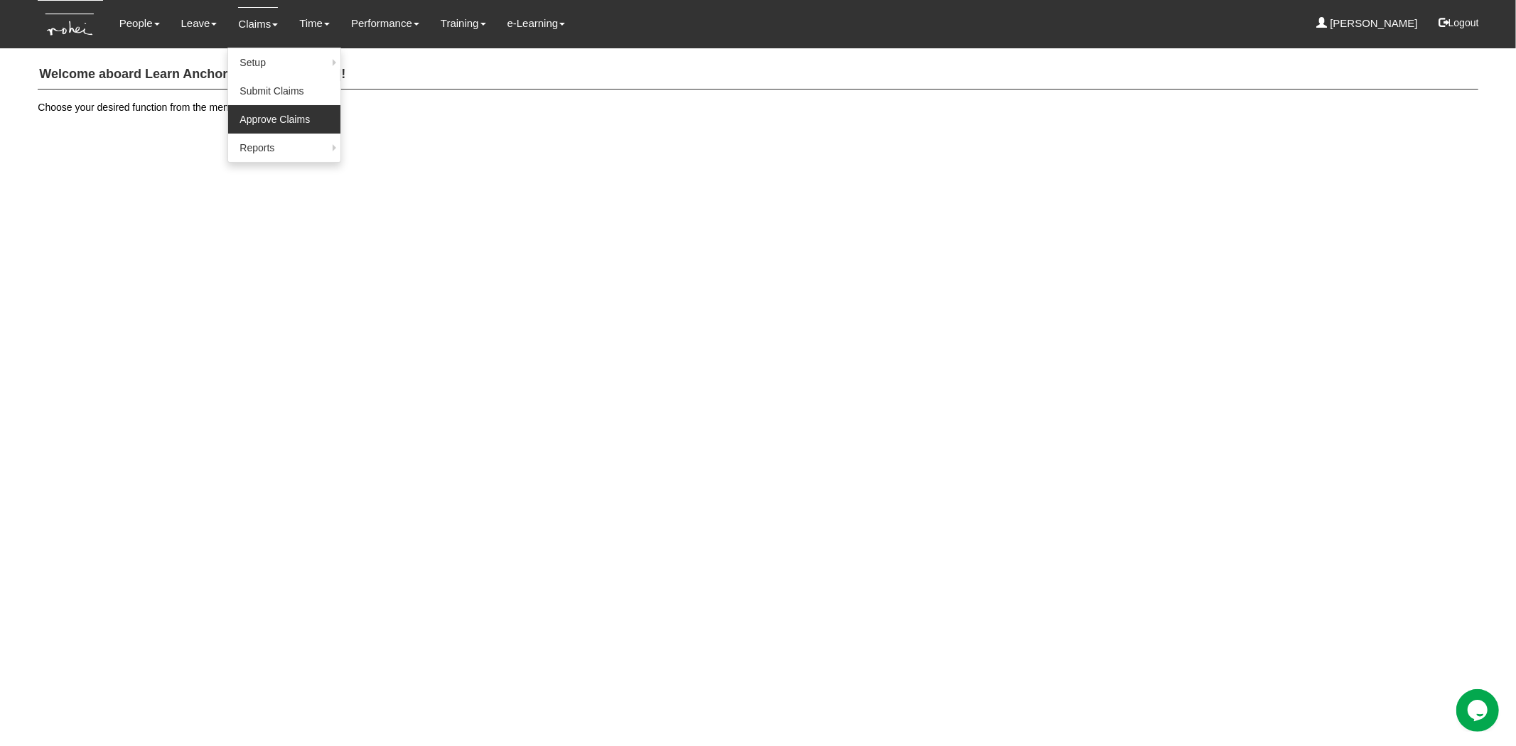 Image resolution: width=1516 pixels, height=746 pixels. Describe the element at coordinates (314, 23) in the screenshot. I see `a: Time` at that location.